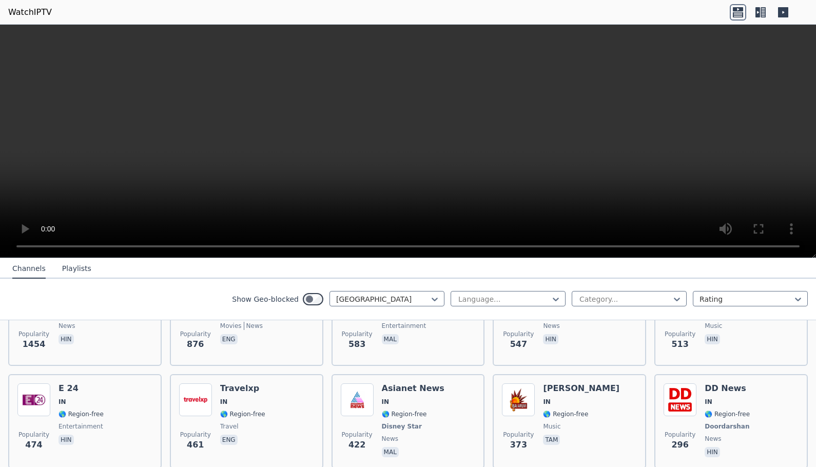  I want to click on span: Disney Star, so click(402, 427).